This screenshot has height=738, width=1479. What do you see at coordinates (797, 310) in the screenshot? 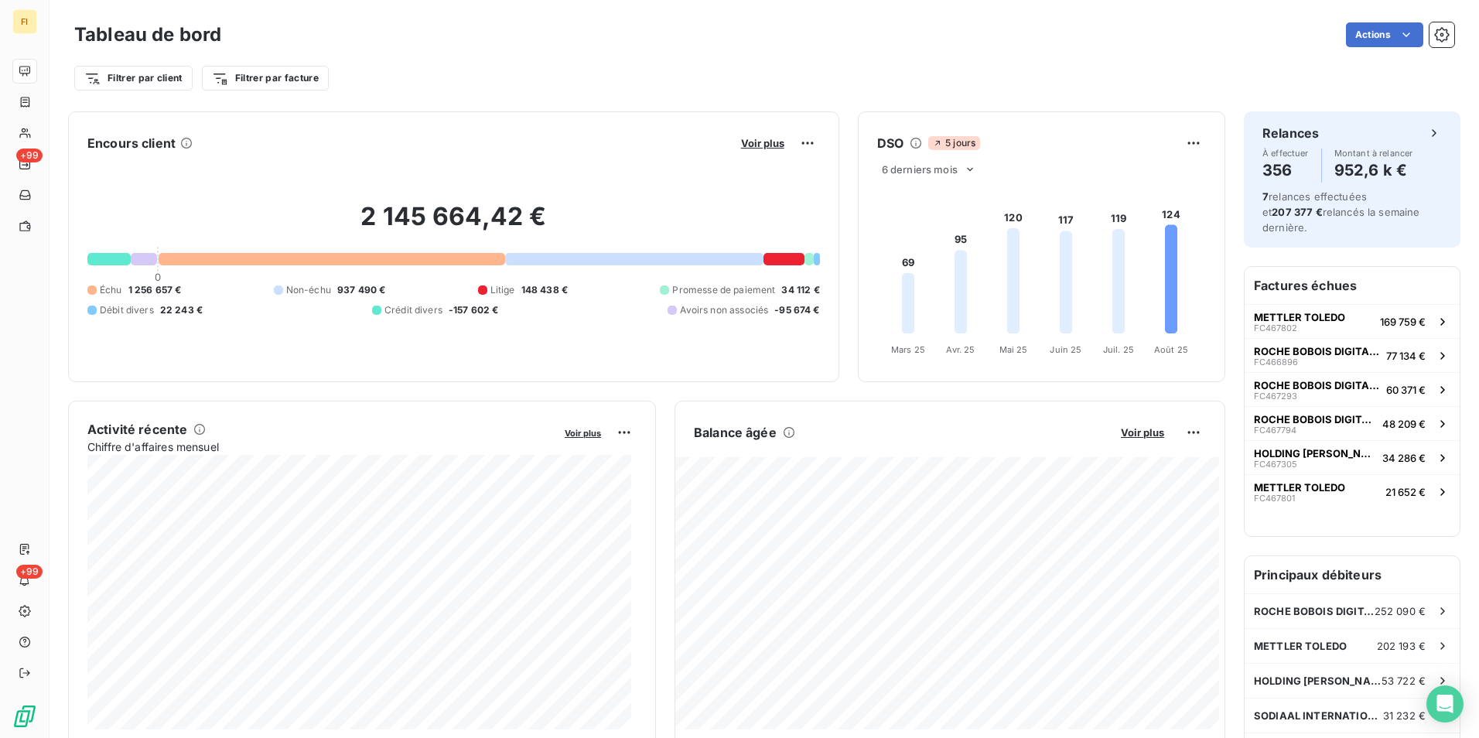
I see `span: -95 674 €` at bounding box center [797, 310].